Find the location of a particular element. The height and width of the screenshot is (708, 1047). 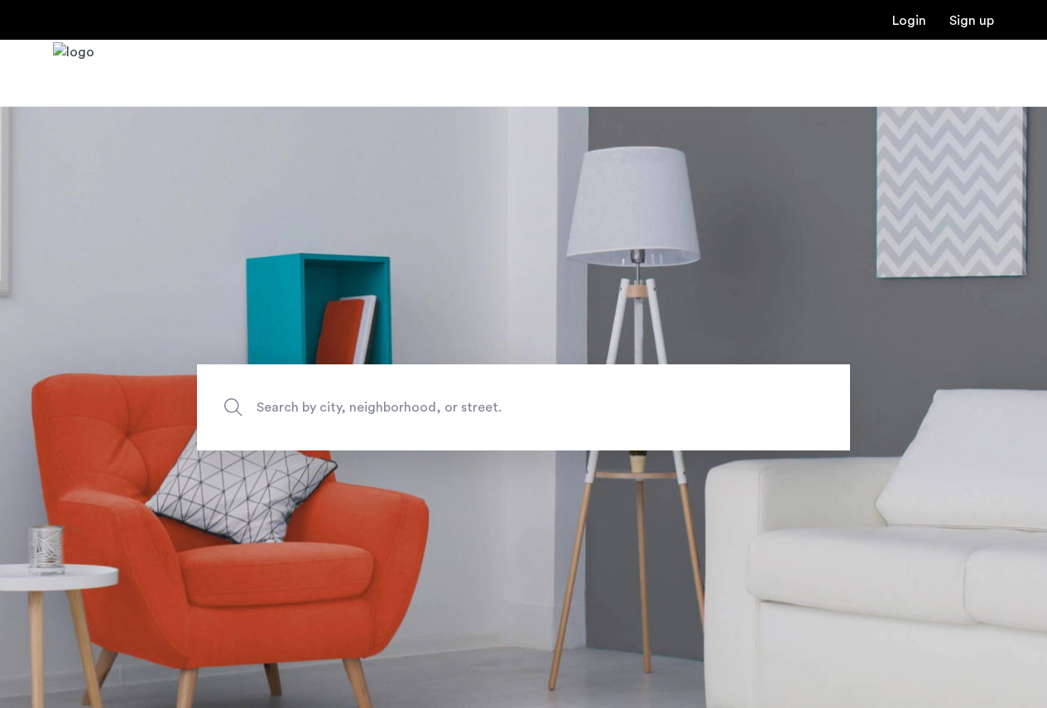

img: logo is located at coordinates (74, 73).